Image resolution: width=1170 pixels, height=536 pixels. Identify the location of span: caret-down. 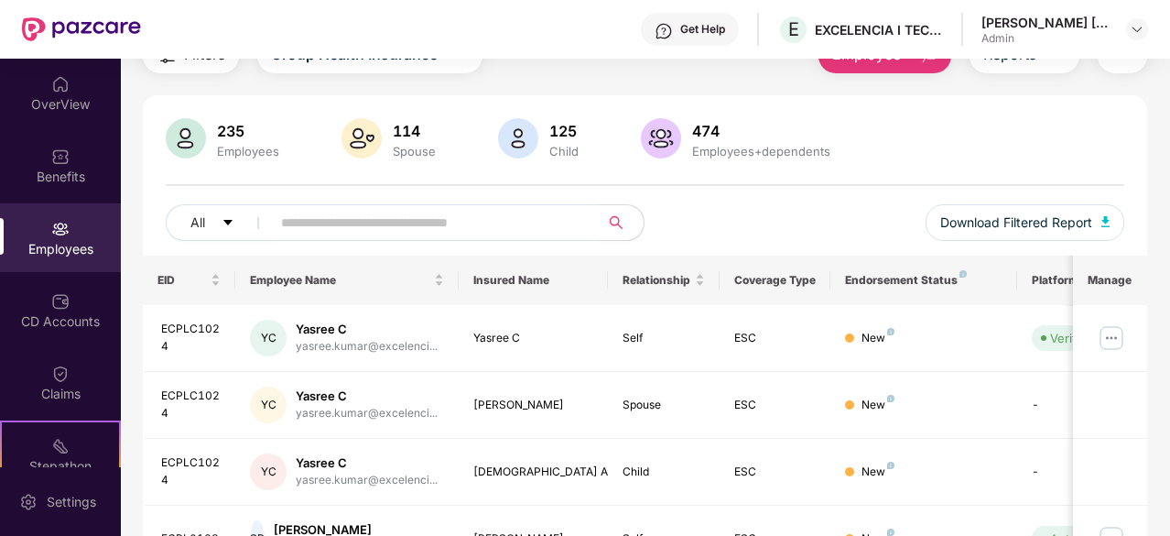
(228, 223).